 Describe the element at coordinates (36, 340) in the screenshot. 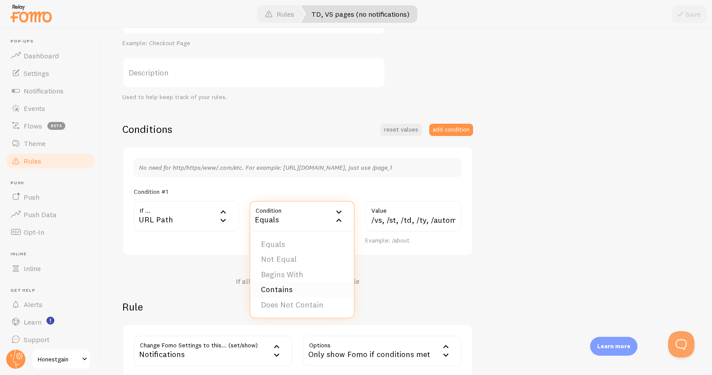

I see `span: Support` at that location.